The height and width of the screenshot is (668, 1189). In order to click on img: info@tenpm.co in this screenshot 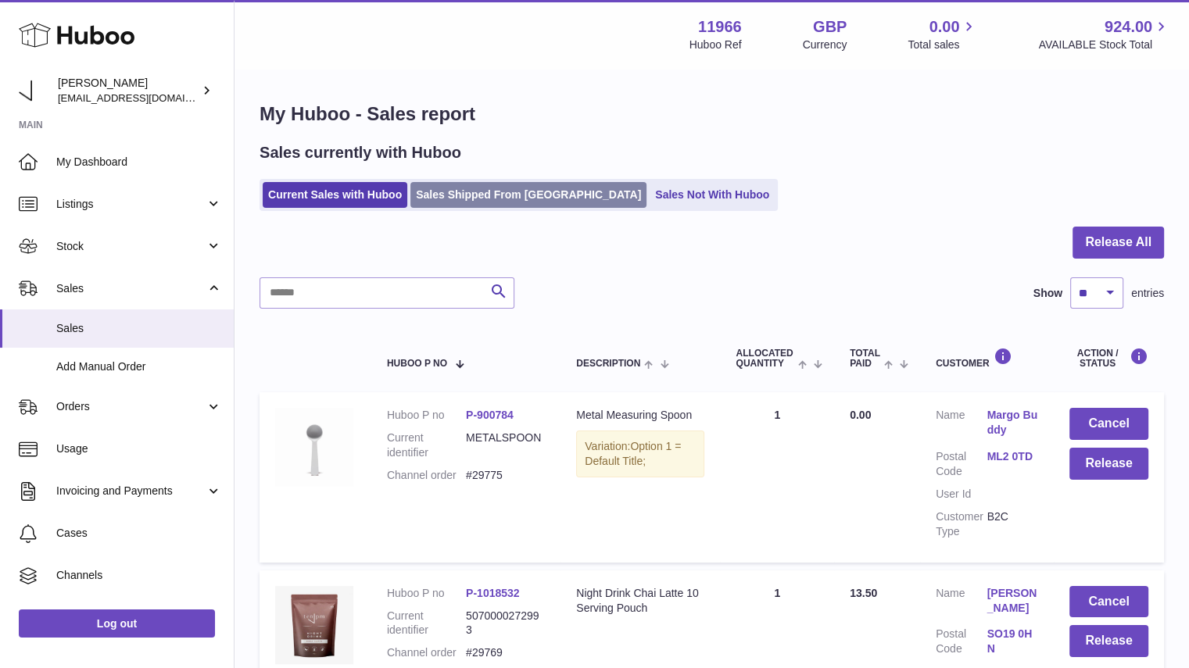, I will do `click(30, 91)`.